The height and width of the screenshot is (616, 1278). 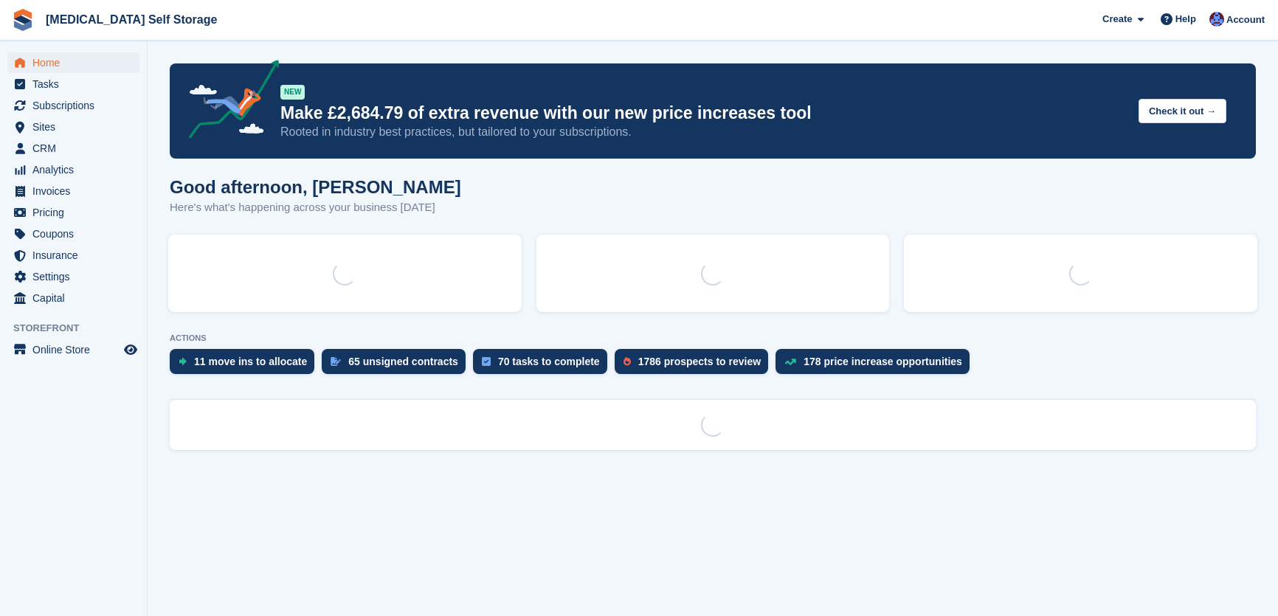 What do you see at coordinates (699, 361) in the screenshot?
I see `div: 1786 prospects to review` at bounding box center [699, 361].